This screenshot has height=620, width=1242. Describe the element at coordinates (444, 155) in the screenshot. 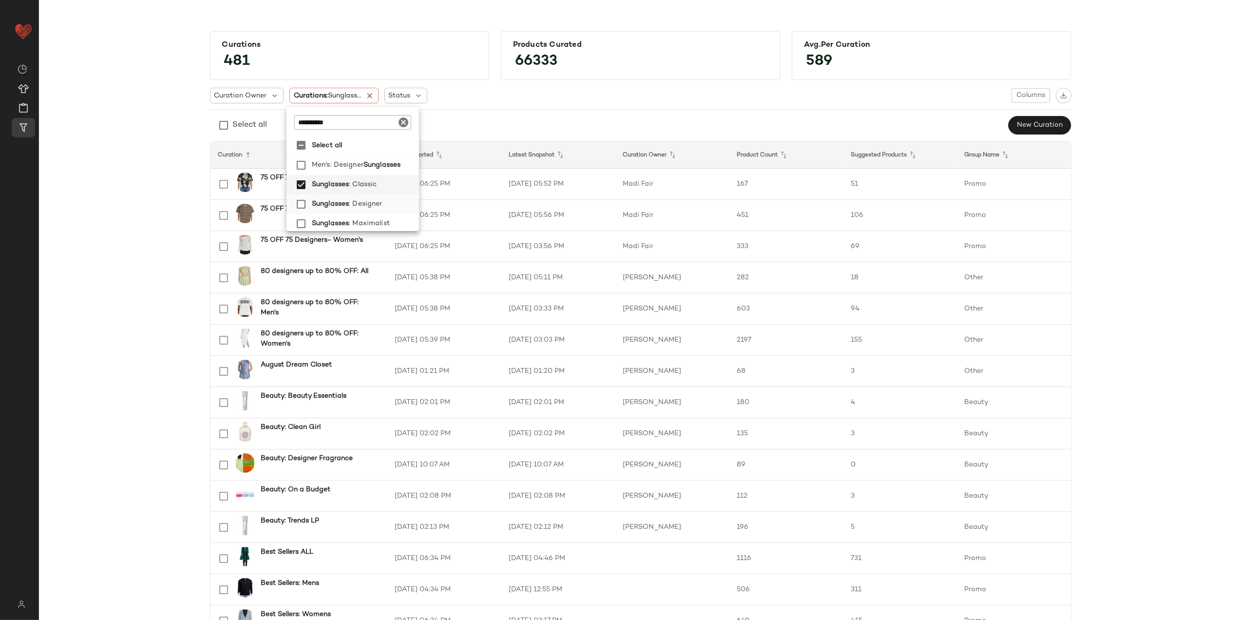

I see `th: Last Exported` at that location.